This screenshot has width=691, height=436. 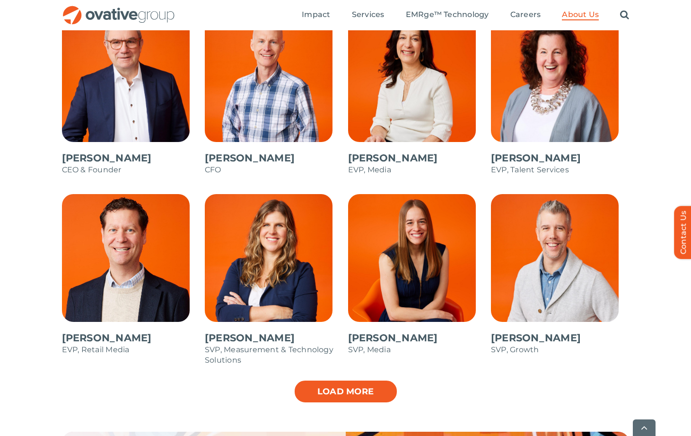 What do you see at coordinates (447, 15) in the screenshot?
I see `span: EMRge™ Technology` at bounding box center [447, 15].